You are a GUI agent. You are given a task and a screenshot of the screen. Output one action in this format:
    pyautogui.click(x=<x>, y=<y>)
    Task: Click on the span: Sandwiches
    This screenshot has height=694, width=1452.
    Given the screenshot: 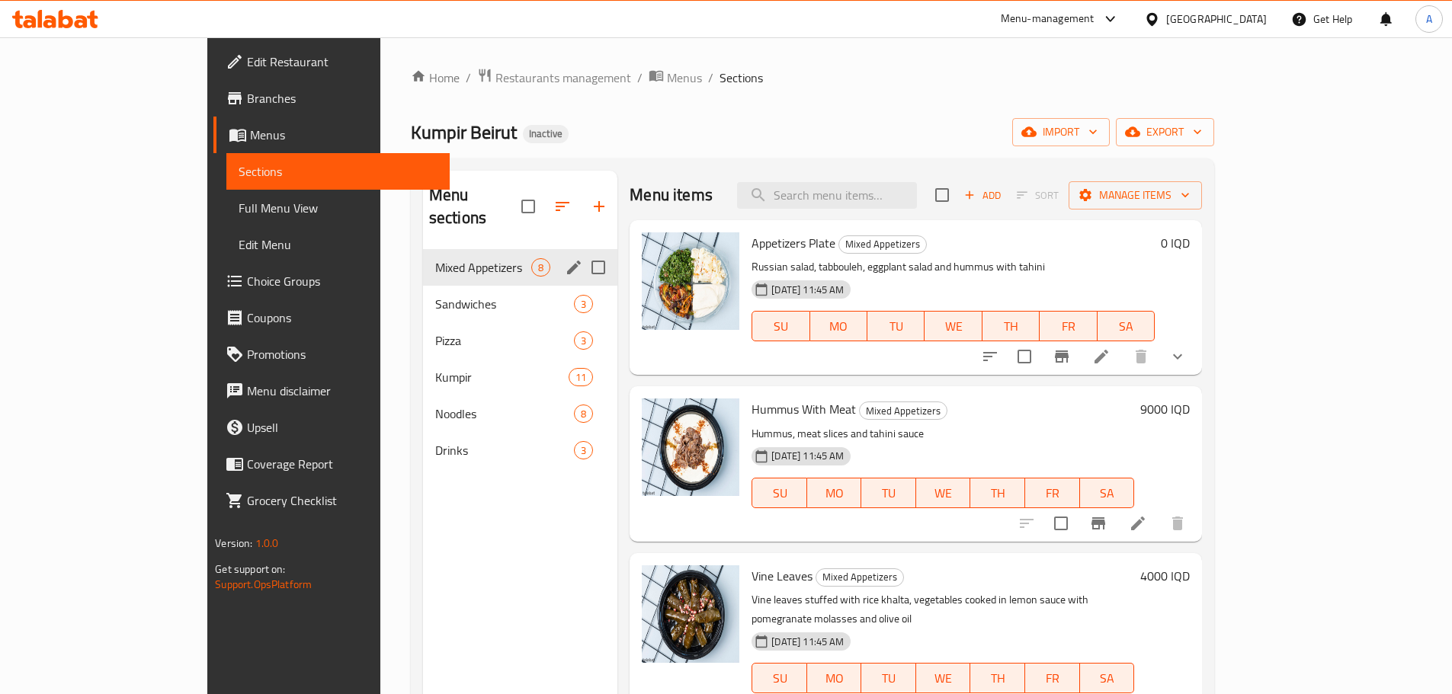 What is the action you would take?
    pyautogui.click(x=505, y=304)
    